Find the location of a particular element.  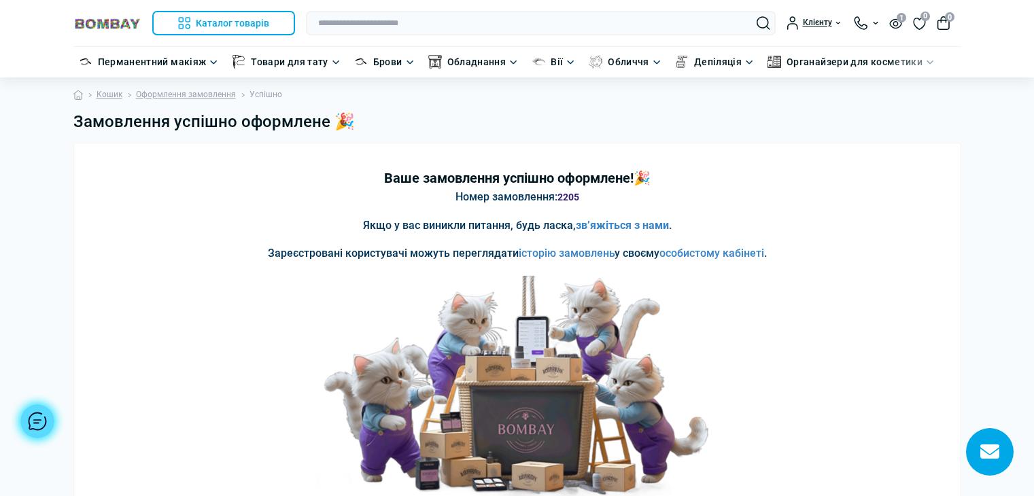

img: Брови is located at coordinates (361, 62).